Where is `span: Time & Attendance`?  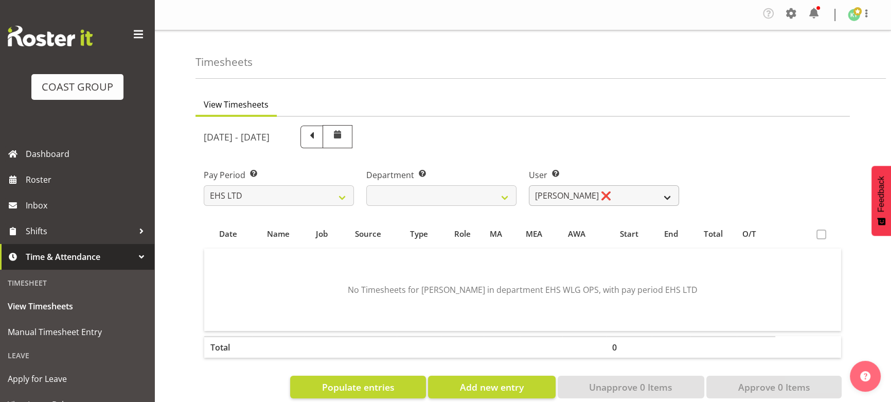
span: Time & Attendance is located at coordinates (80, 257).